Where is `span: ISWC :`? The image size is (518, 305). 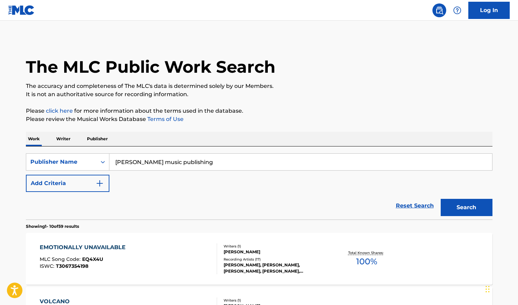
span: ISWC : is located at coordinates (48, 266).